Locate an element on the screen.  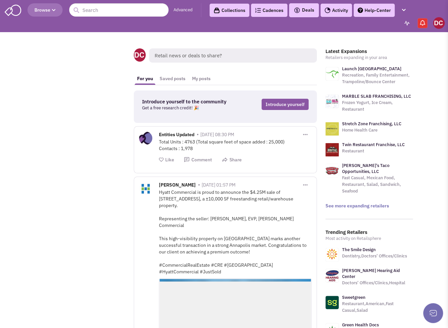
p: Frozen Yogurt, Ice Cream, Restaurant is located at coordinates (378, 106).